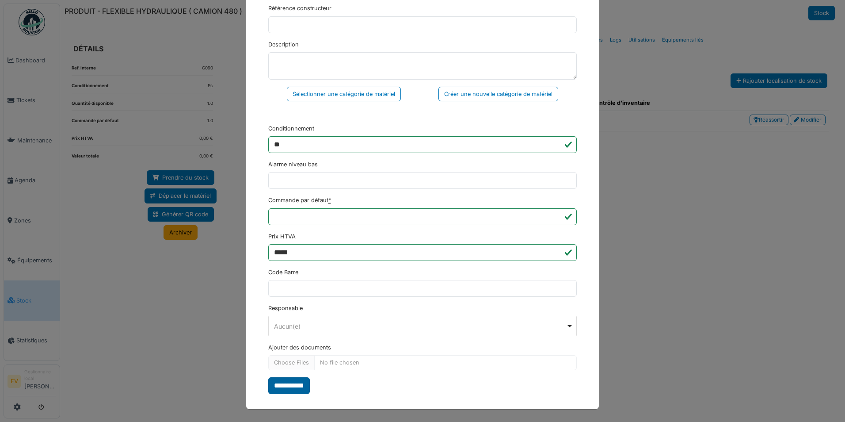 The height and width of the screenshot is (422, 845). I want to click on label: Responsable, so click(286, 308).